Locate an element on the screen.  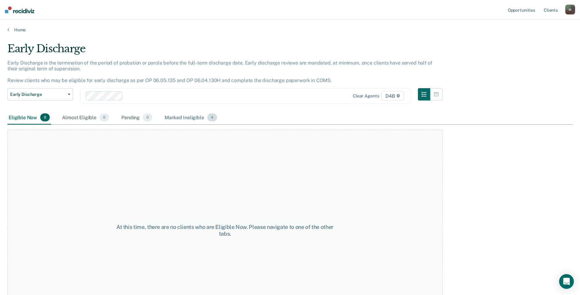
div: Early Discharge is located at coordinates (225, 51).